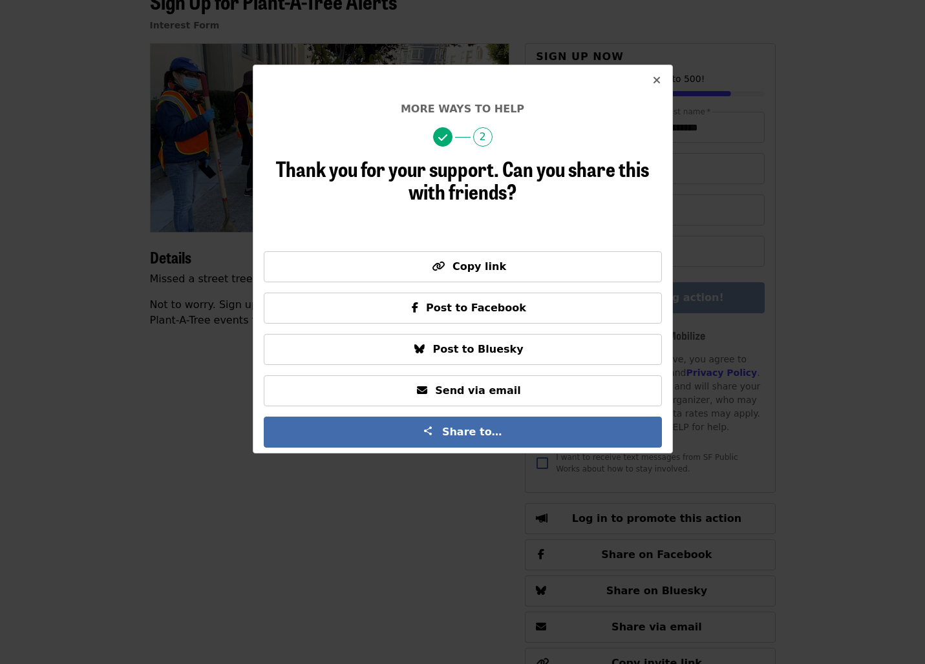 The height and width of the screenshot is (664, 925). What do you see at coordinates (387, 168) in the screenshot?
I see `span: Thank you for your support.` at bounding box center [387, 168].